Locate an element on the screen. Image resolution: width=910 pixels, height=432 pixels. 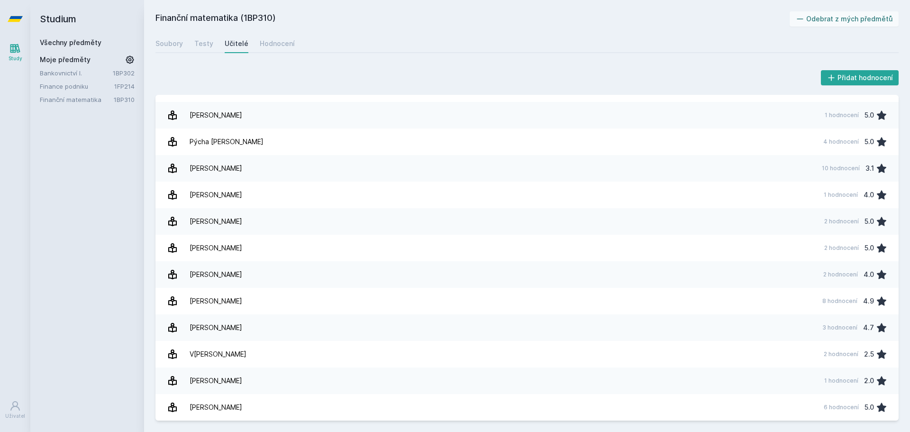
a: Hodnocení is located at coordinates (277, 44).